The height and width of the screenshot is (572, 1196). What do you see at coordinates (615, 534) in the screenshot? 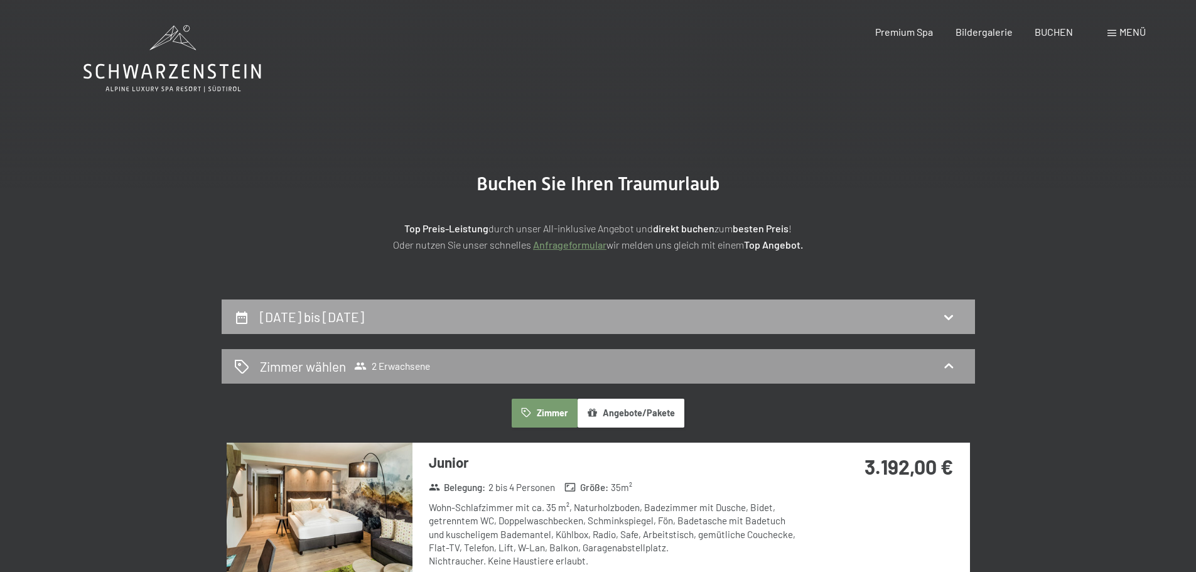
I see `div: Wohn-Schlafzimmer mit ca. 35 m², Naturholzboden, Badezimmer mit Dusche, Bidet, getrenntem WC, Dop...` at bounding box center [615, 534].